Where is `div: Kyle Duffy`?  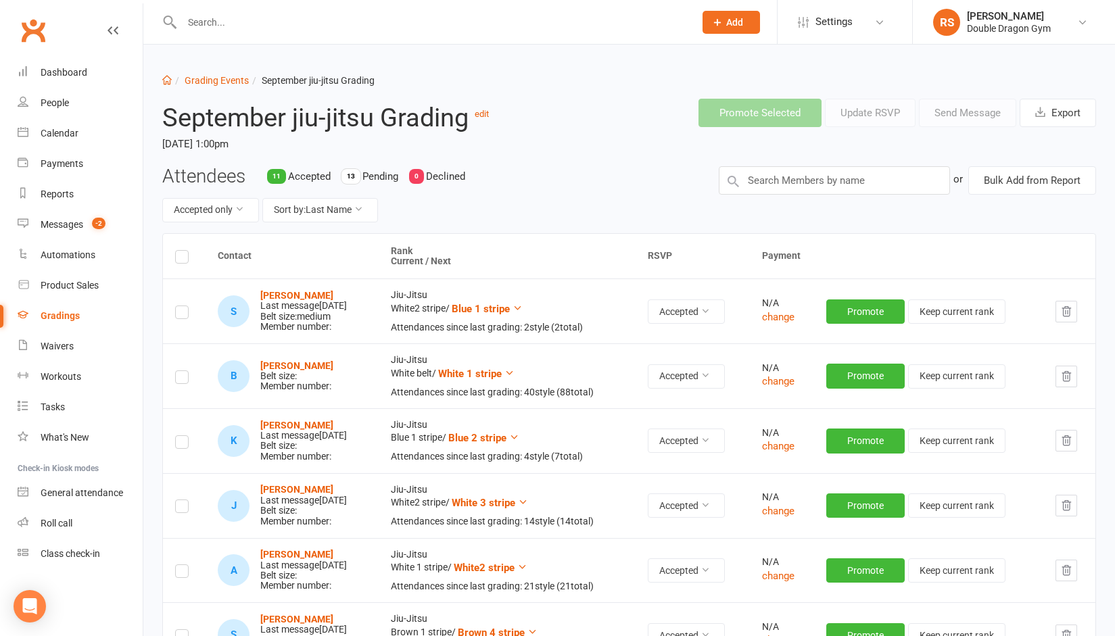 div: Kyle Duffy is located at coordinates (233, 441).